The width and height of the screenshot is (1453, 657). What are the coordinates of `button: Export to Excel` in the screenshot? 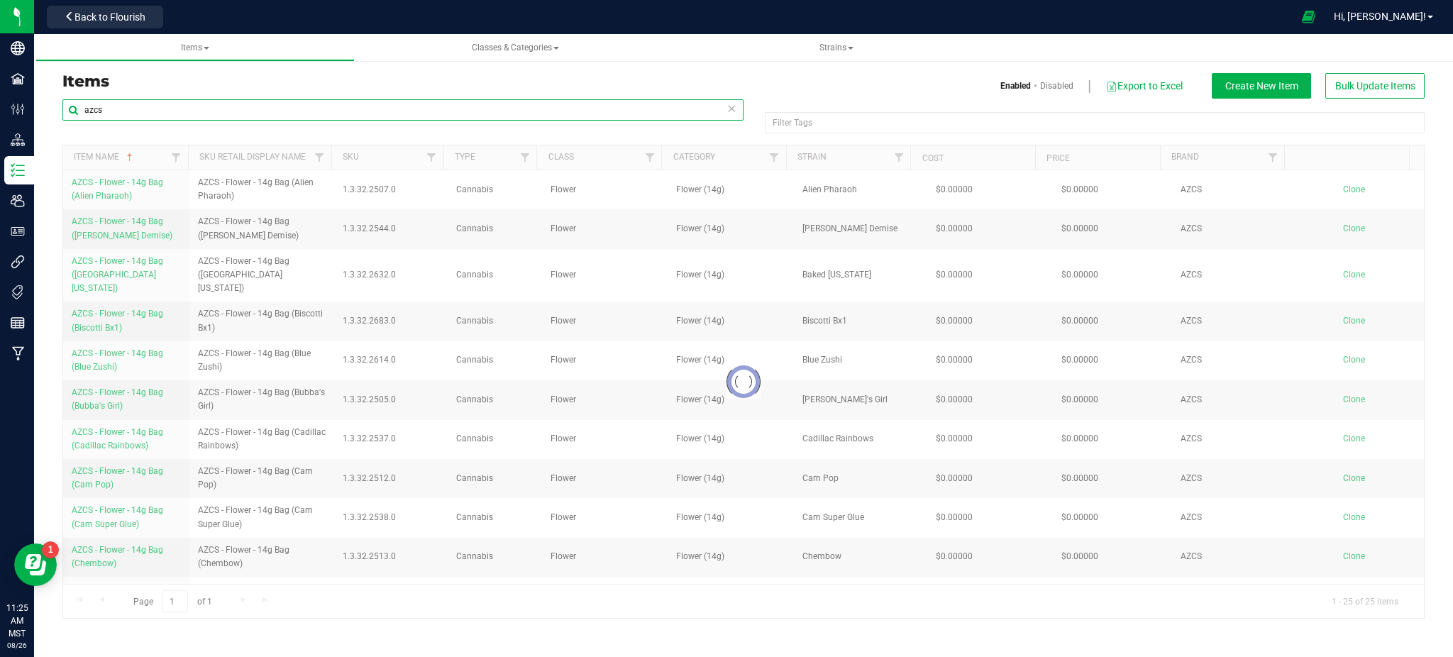 It's located at (1144, 86).